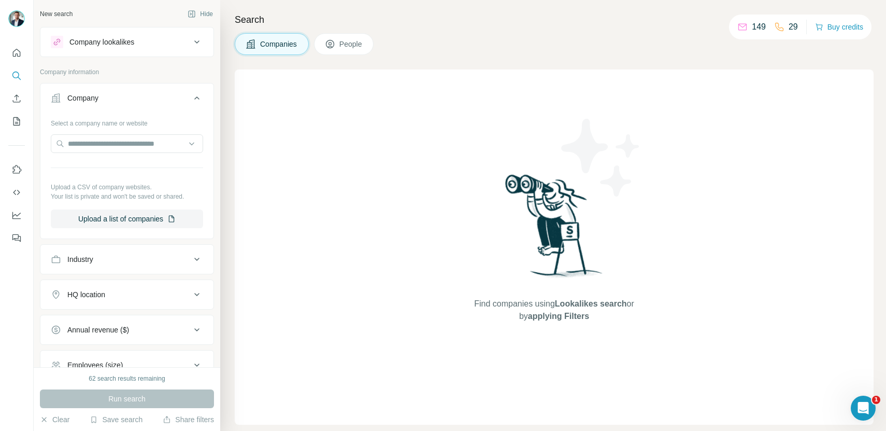 Image resolution: width=886 pixels, height=431 pixels. Describe the element at coordinates (351, 44) in the screenshot. I see `span: People` at that location.